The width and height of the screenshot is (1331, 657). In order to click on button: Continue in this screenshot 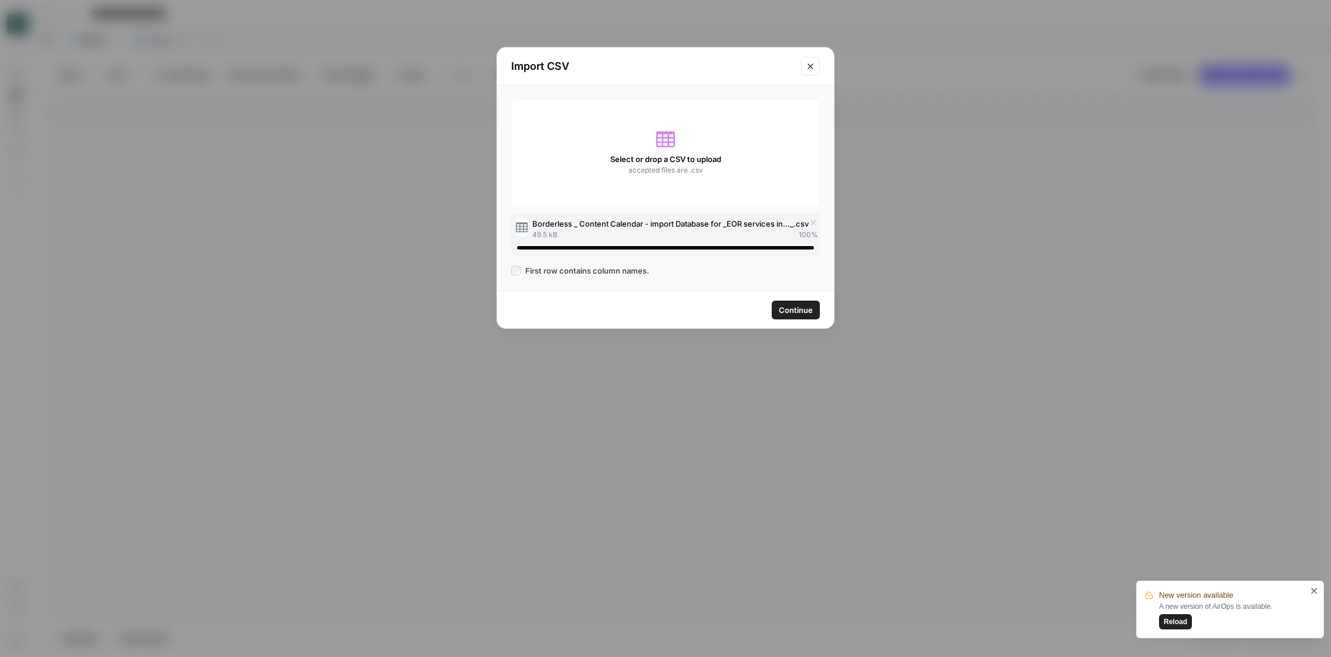, I will do `click(796, 310)`.